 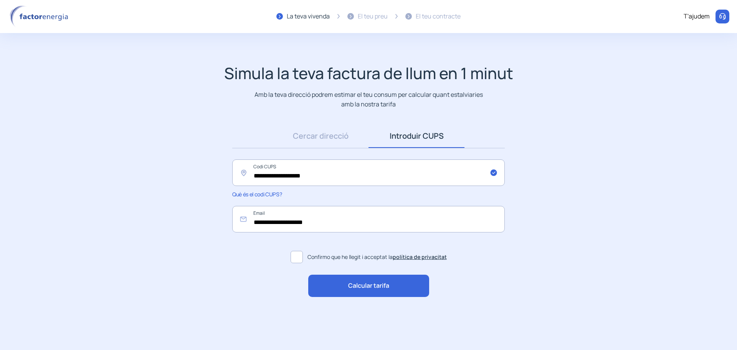 I want to click on span: Confirmo que he llegit i acceptat la, so click(x=377, y=257).